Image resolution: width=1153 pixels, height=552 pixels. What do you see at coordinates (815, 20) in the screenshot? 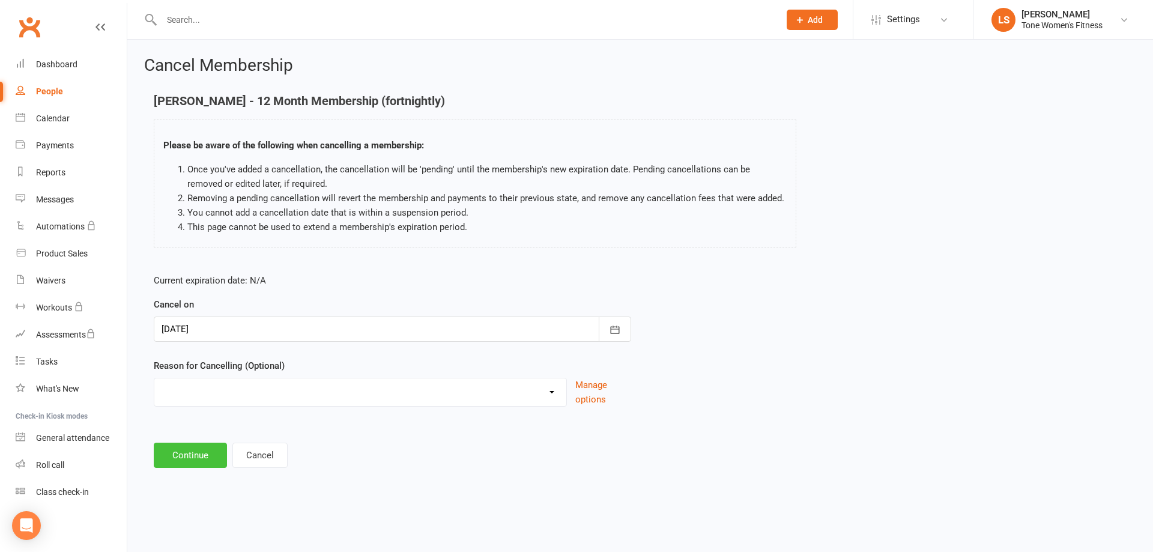
I see `span: Add` at bounding box center [815, 20].